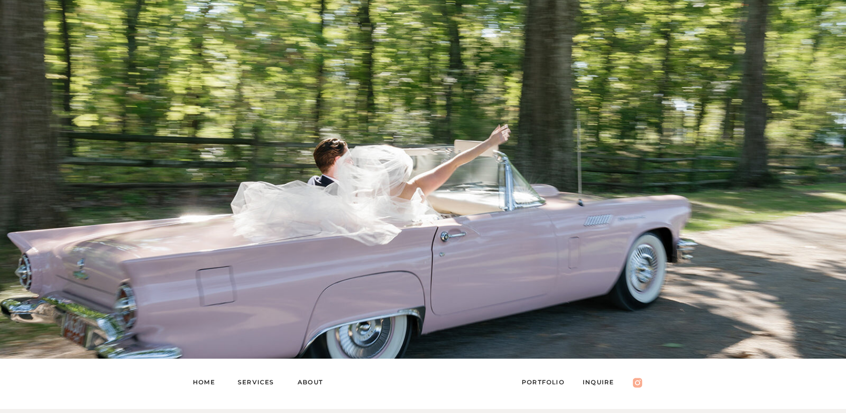 Image resolution: width=846 pixels, height=413 pixels. Describe the element at coordinates (603, 384) in the screenshot. I see `a: Inquire` at that location.